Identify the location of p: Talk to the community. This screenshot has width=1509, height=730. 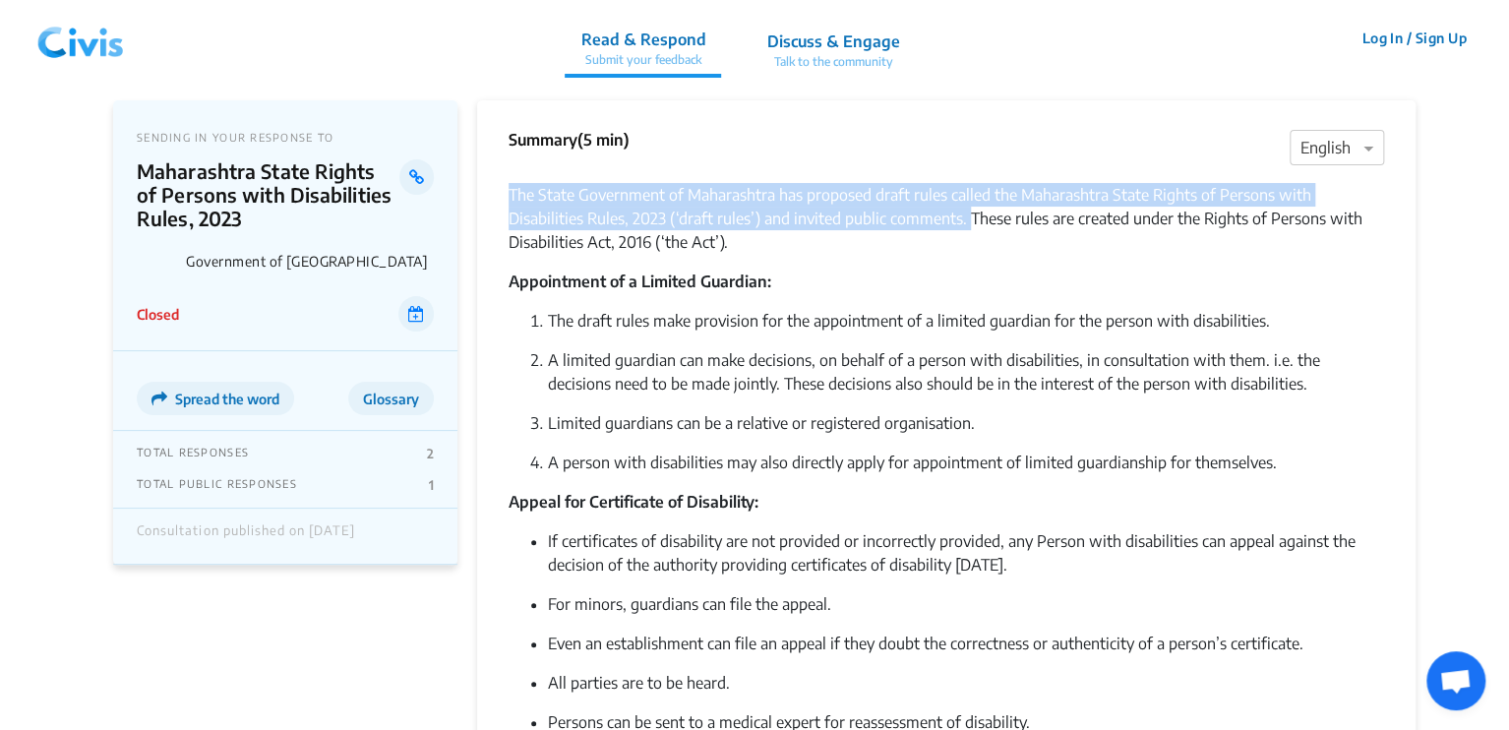
(832, 62).